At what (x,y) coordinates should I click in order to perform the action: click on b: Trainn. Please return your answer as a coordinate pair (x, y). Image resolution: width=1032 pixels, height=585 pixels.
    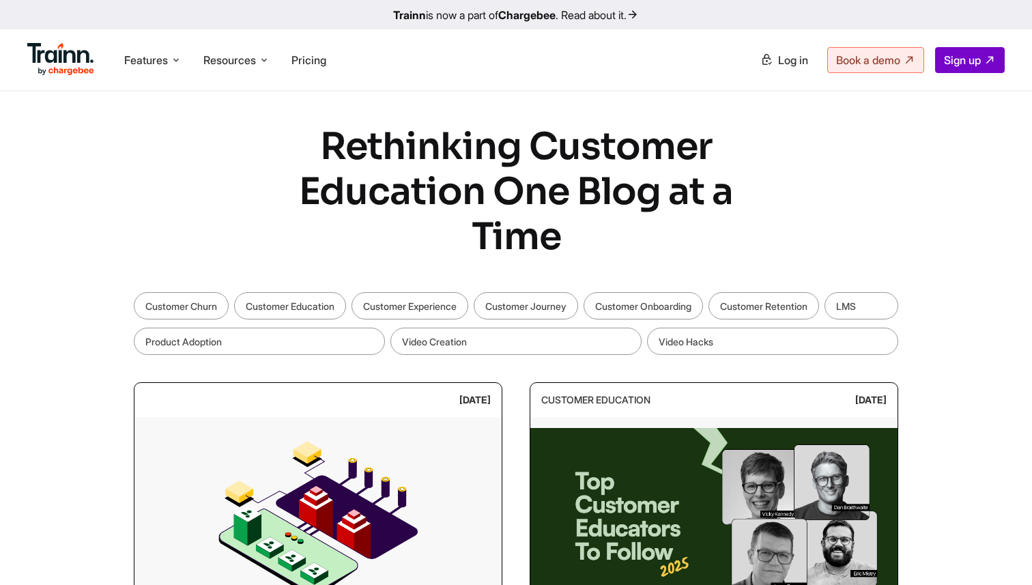
    Looking at the image, I should click on (409, 15).